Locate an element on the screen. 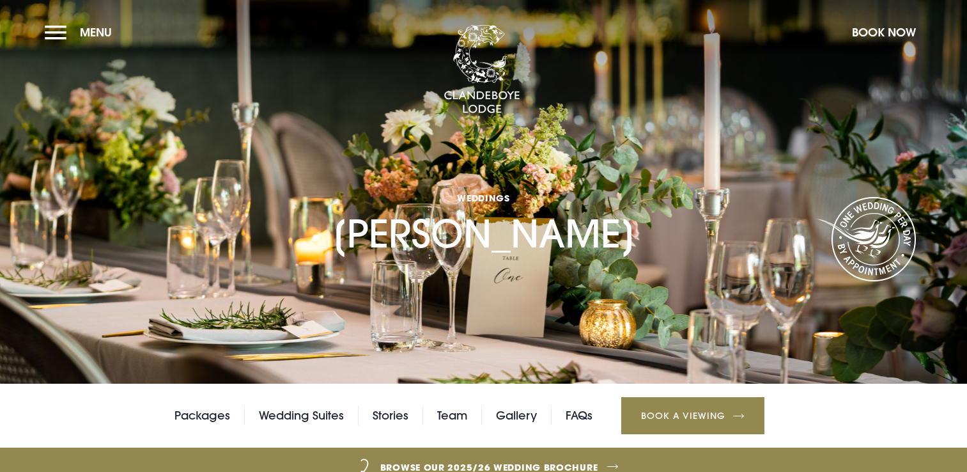  a: Wedding Suites is located at coordinates (301, 415).